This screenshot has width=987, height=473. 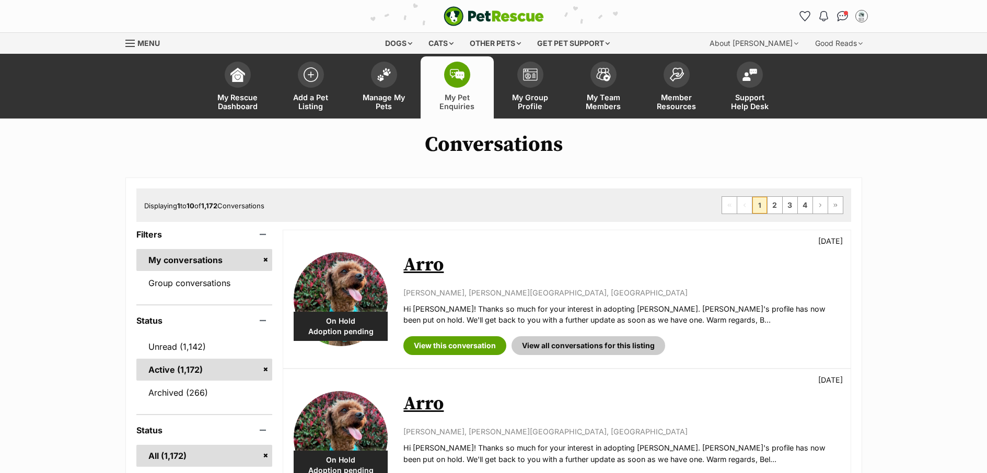 What do you see at coordinates (495, 43) in the screenshot?
I see `div: Other pets` at bounding box center [495, 43].